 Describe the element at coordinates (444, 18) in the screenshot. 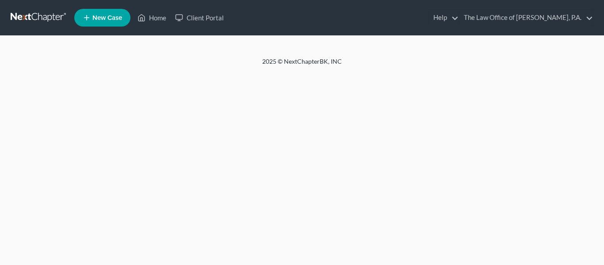

I see `a: Help` at that location.